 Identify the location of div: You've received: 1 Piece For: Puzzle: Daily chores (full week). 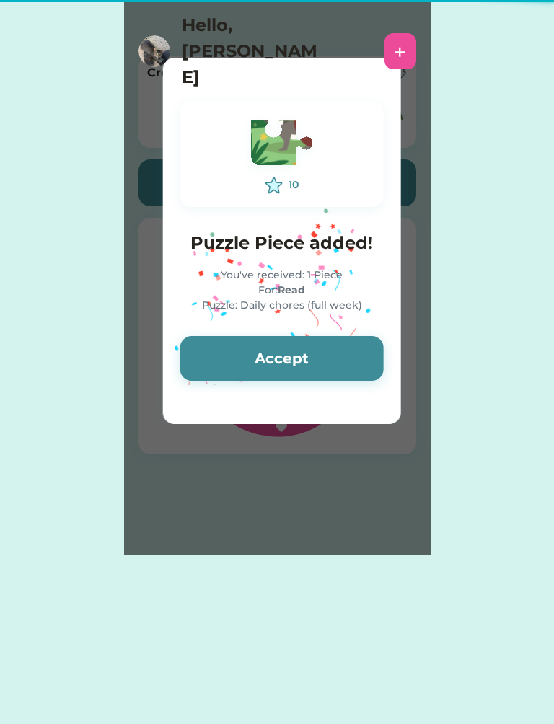
(282, 290).